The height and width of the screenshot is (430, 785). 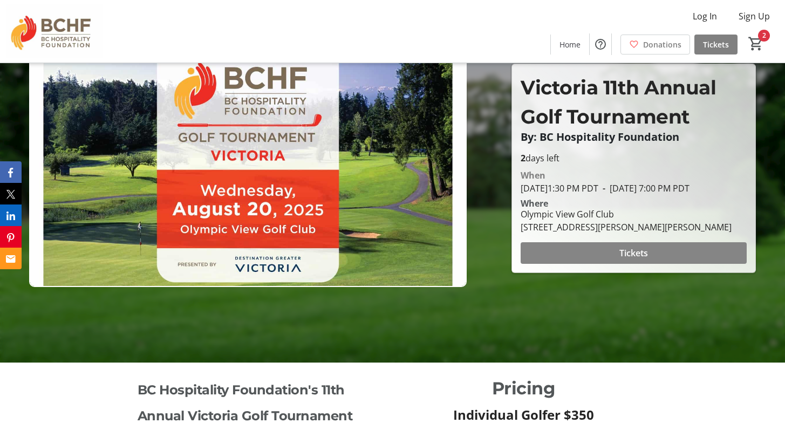 I want to click on img: Campaign CTA Media Photo, so click(x=248, y=164).